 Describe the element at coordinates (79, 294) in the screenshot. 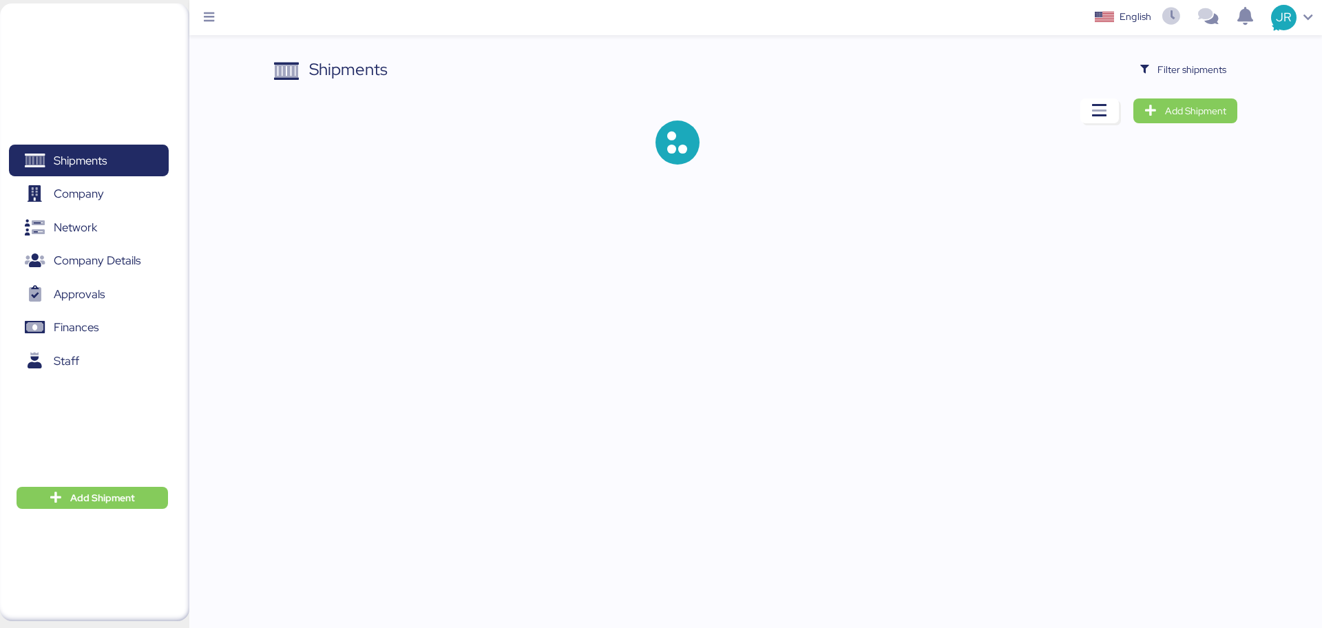

I see `span: Approvals` at that location.